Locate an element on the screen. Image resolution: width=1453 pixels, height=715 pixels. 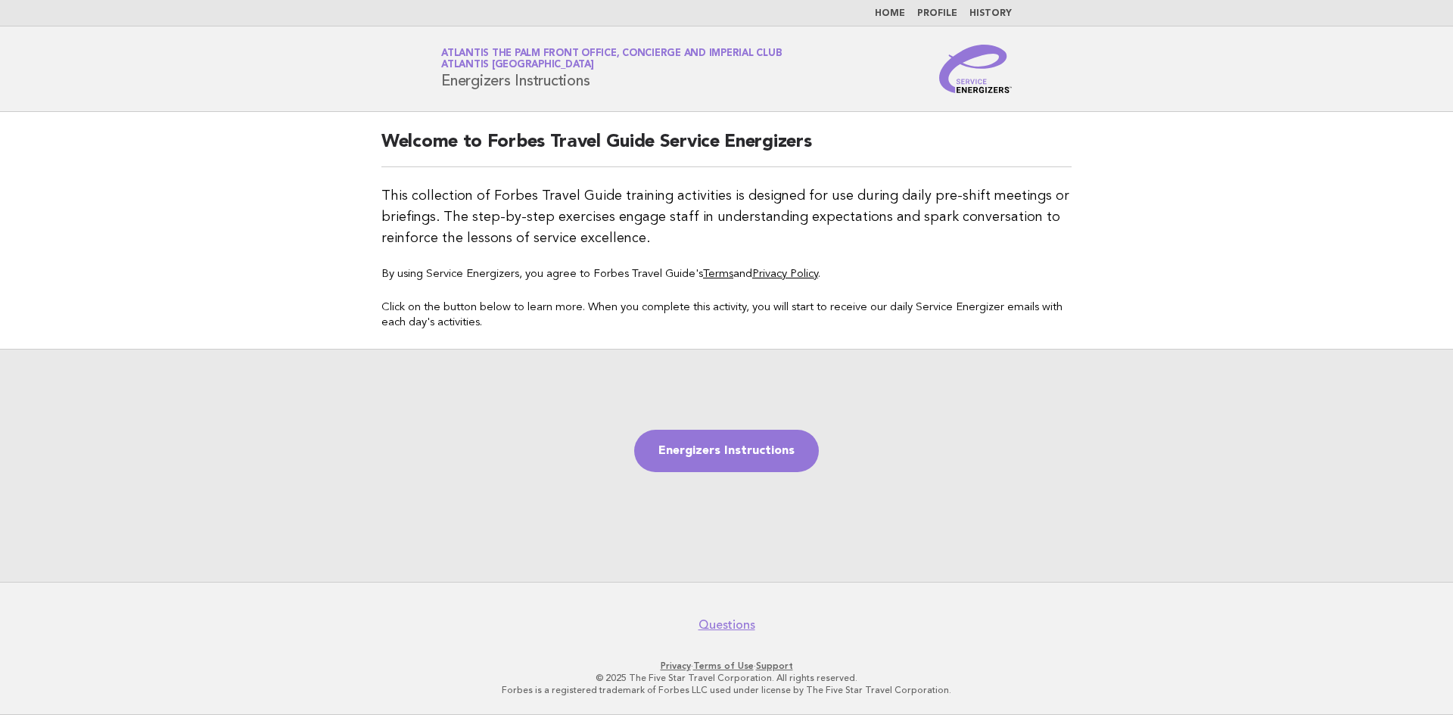
h2: Welcome to Forbes Travel Guide Service Energizers is located at coordinates (726, 148).